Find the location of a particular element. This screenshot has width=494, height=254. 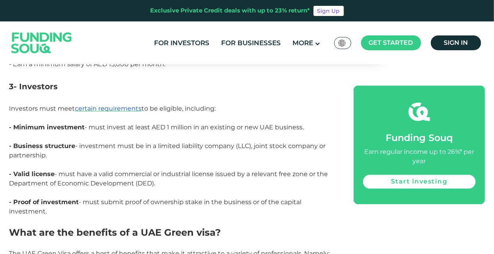

a: Sign Up is located at coordinates (329, 11).